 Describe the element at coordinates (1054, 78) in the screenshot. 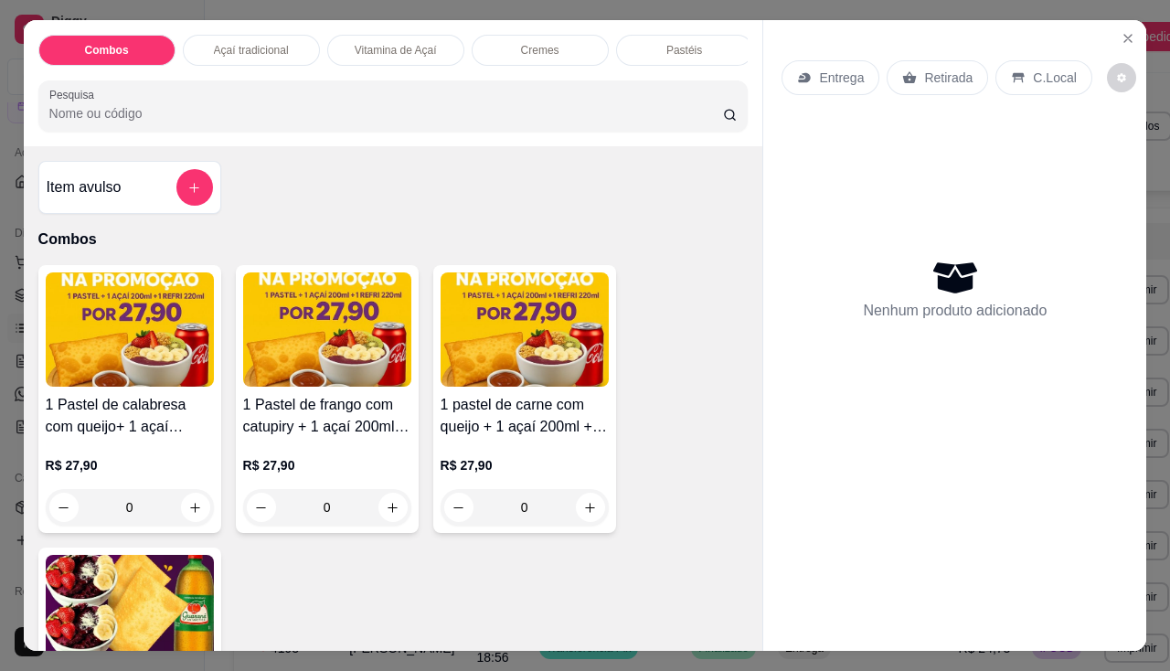

I see `p: C.Local` at that location.